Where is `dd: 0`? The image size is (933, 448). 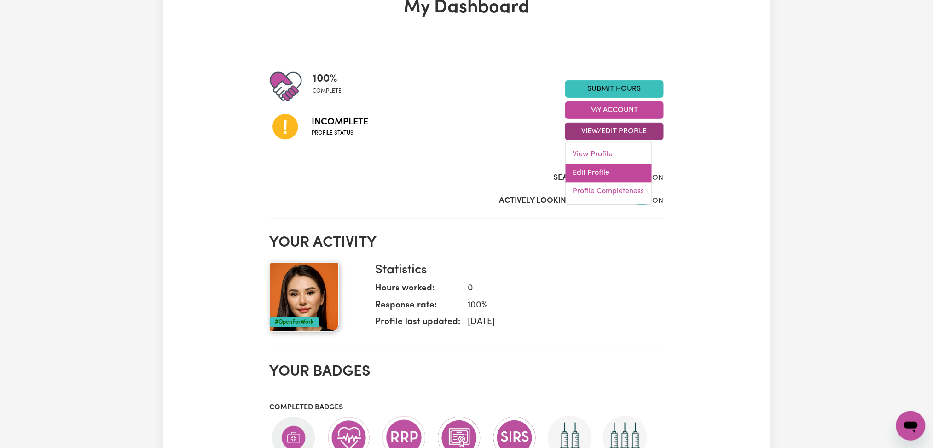 dd: 0 is located at coordinates (559, 288).